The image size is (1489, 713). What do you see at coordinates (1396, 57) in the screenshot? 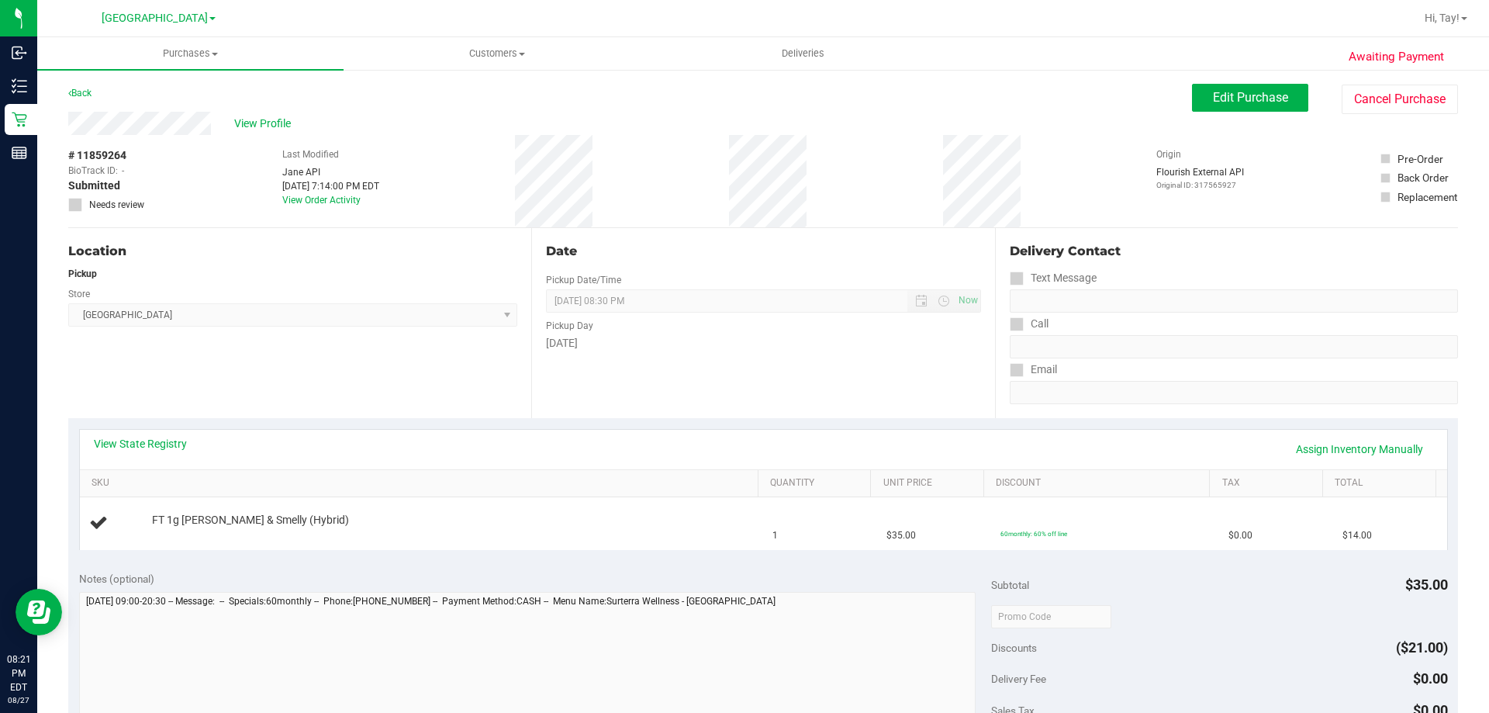
I see `span: Awaiting Payment` at bounding box center [1396, 57].